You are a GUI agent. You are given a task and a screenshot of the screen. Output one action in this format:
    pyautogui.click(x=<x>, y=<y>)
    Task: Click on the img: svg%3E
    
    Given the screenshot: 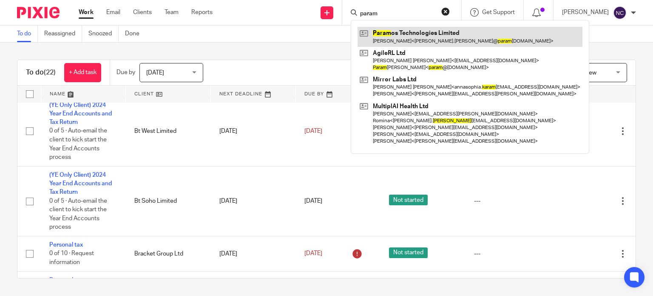 What is the action you would take?
    pyautogui.click(x=620, y=13)
    